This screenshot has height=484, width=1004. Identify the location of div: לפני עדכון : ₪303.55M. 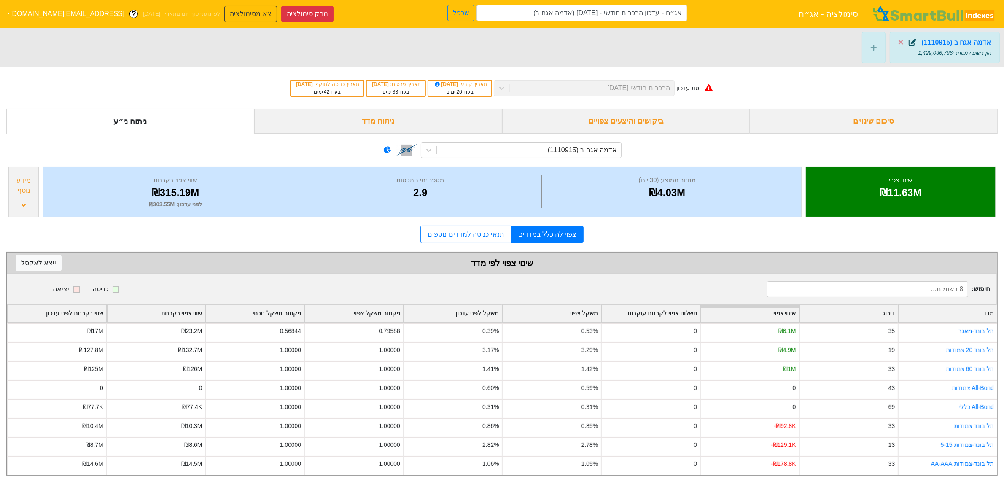
(175, 204).